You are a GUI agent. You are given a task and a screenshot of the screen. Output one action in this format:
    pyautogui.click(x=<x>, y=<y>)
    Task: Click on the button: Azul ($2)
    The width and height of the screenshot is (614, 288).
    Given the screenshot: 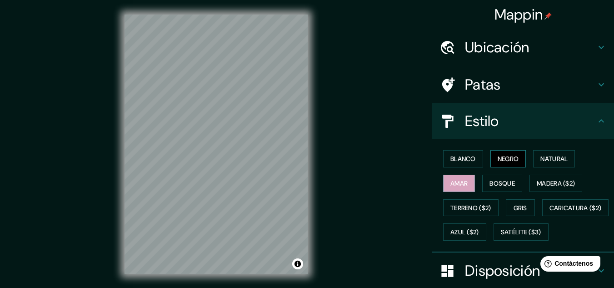 What is the action you would take?
    pyautogui.click(x=464, y=232)
    